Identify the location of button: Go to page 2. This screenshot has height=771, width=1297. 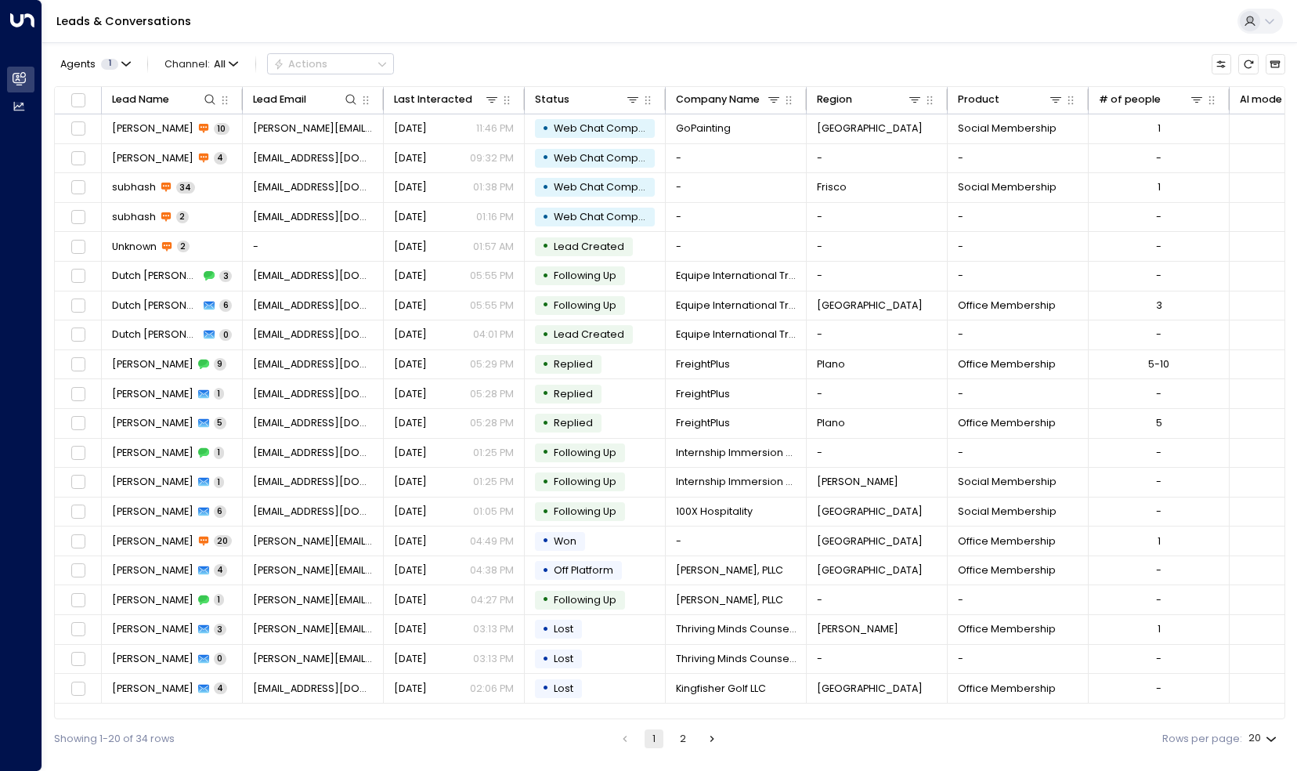
(683, 739).